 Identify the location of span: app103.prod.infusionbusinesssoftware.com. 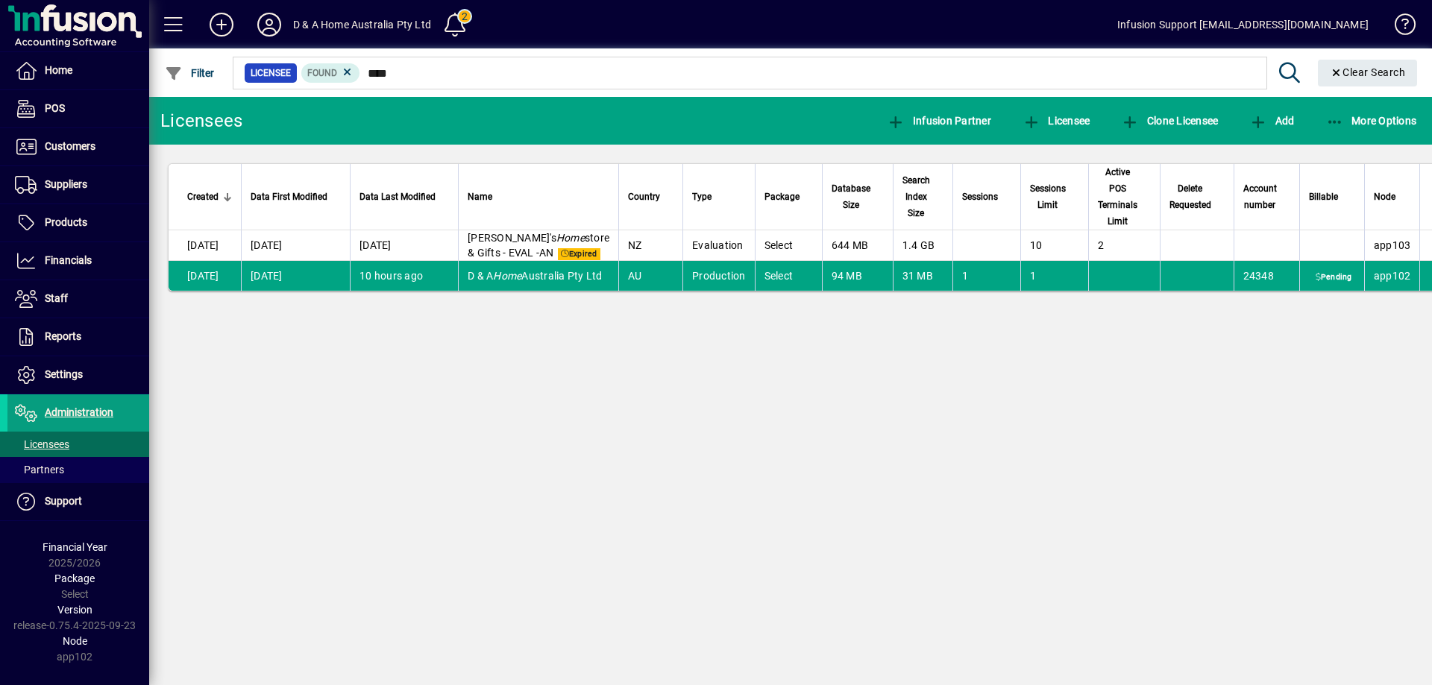
(1392, 245).